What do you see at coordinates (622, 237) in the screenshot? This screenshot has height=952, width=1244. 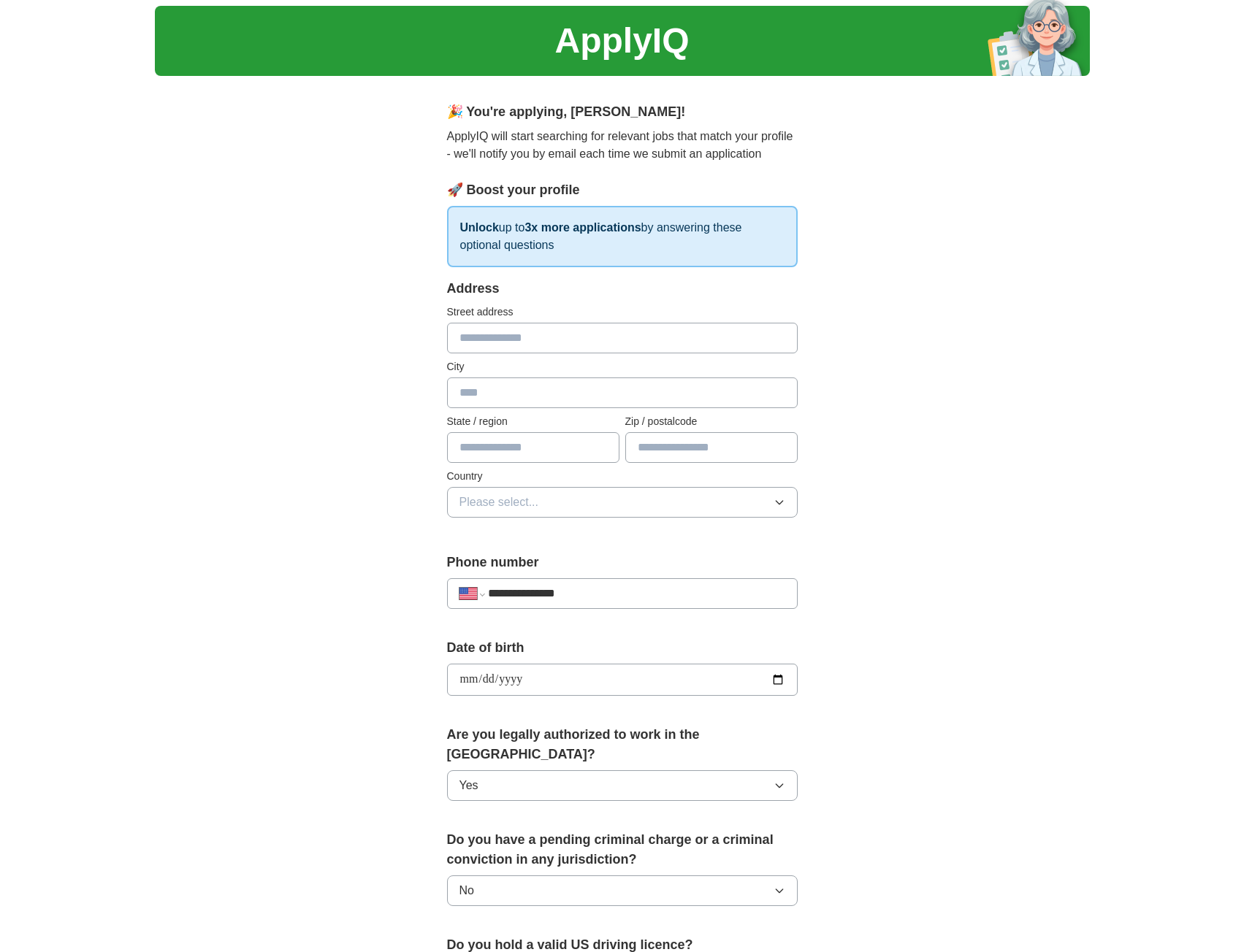 I see `p: up to by answering these optional questions` at bounding box center [622, 237].